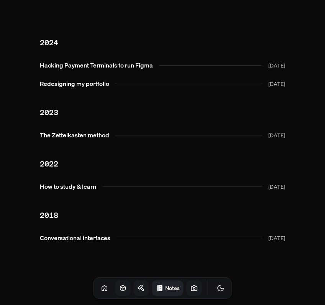  I want to click on a: Notes, so click(168, 288).